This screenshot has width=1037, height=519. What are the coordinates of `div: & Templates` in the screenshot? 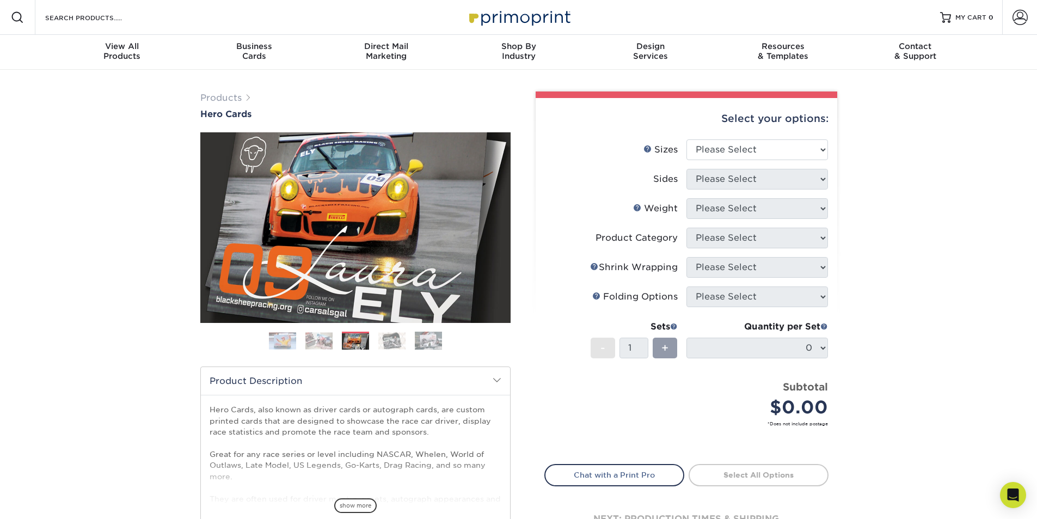 It's located at (783, 51).